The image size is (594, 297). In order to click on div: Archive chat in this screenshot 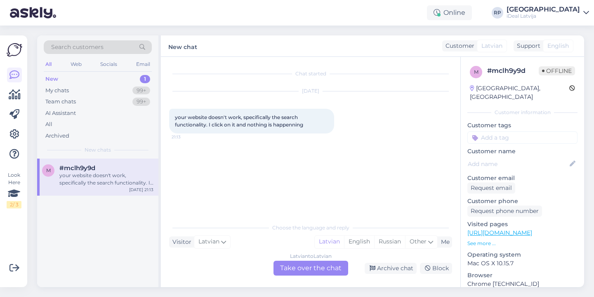, I will do `click(390, 268)`.